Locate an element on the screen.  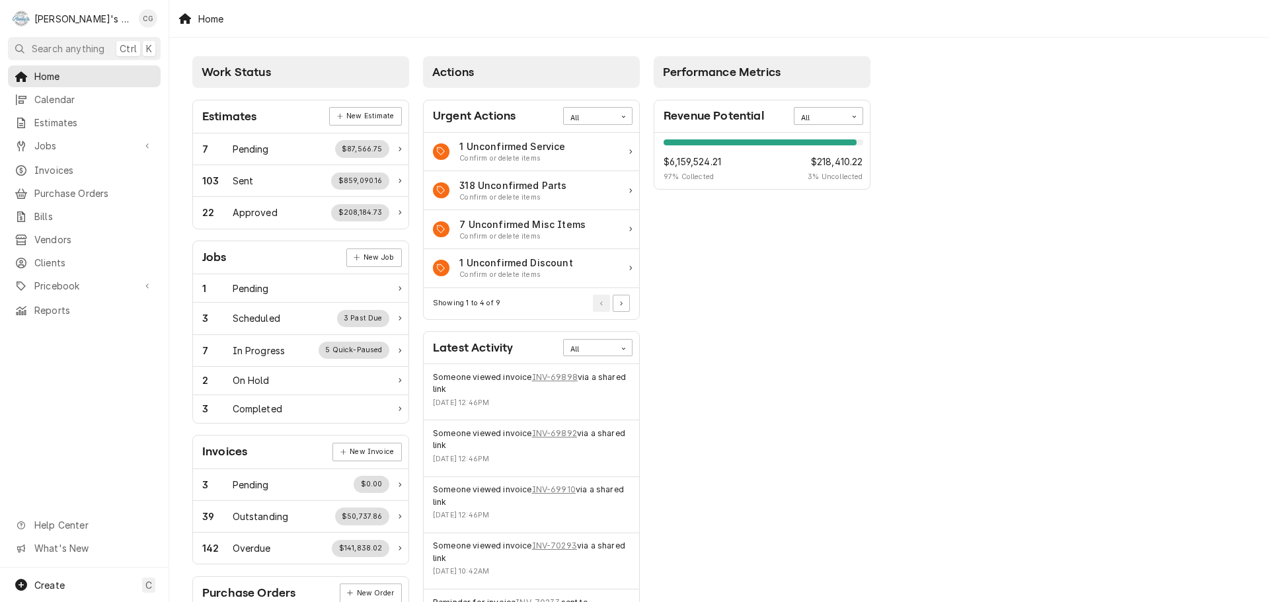
a: Go to Pricebook is located at coordinates (84, 286).